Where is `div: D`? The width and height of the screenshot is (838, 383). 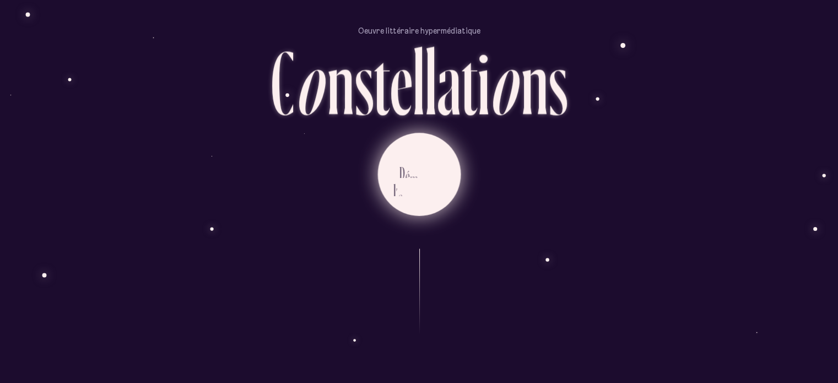
div: D is located at coordinates (402, 172).